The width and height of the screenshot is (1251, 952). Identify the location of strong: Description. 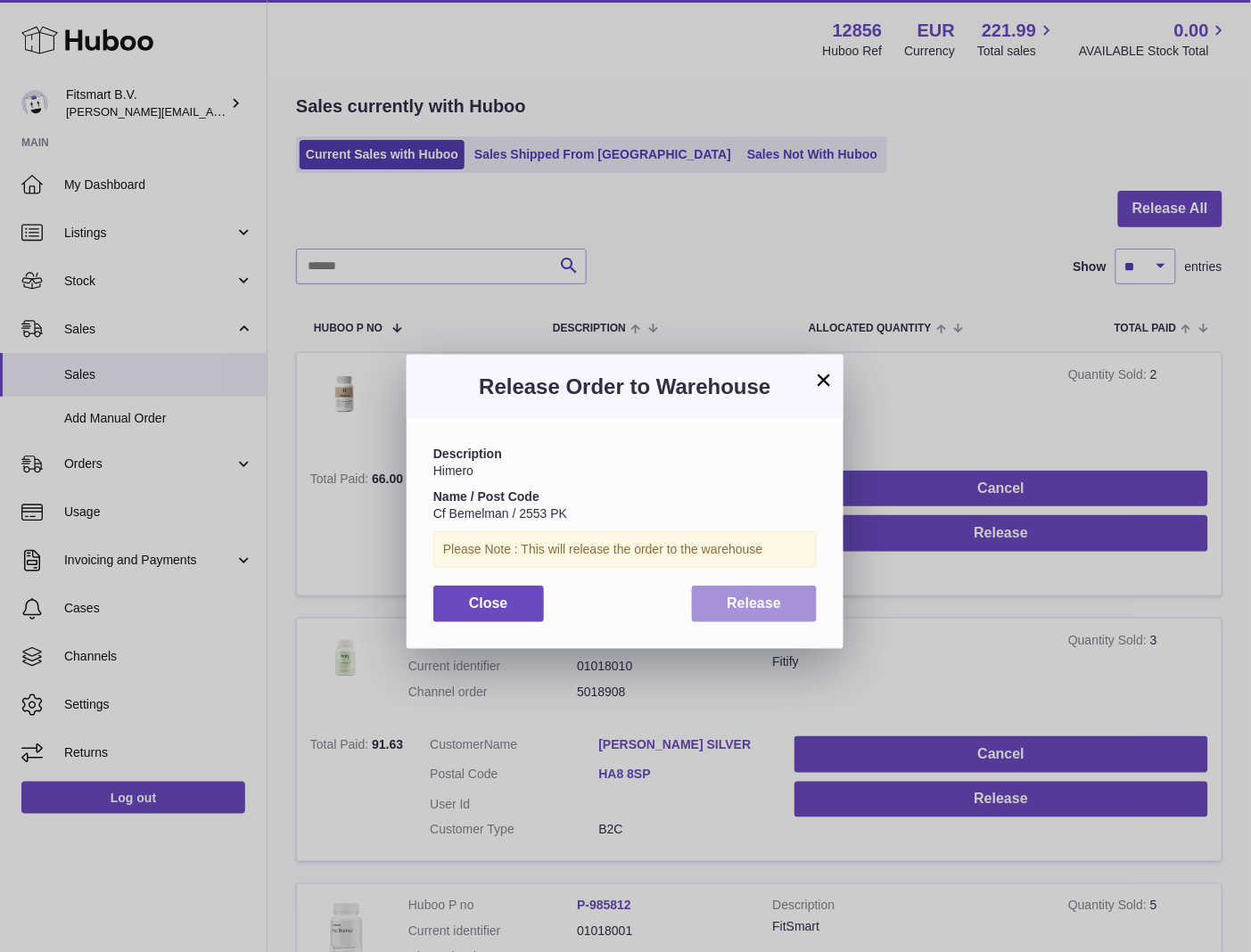
(467, 454).